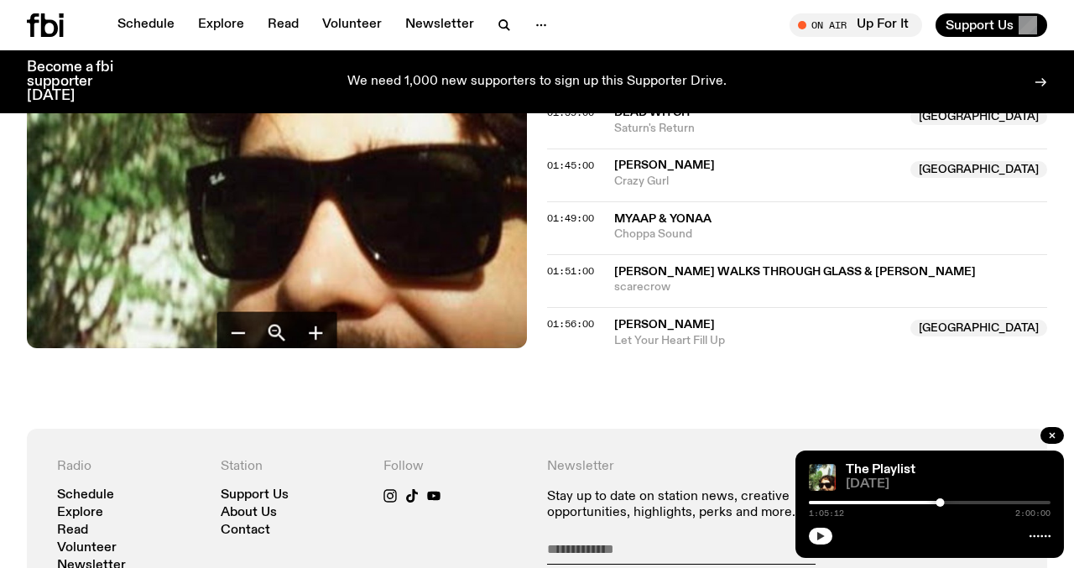  What do you see at coordinates (700, 467) in the screenshot?
I see `h4: Newsletter` at bounding box center [700, 467].